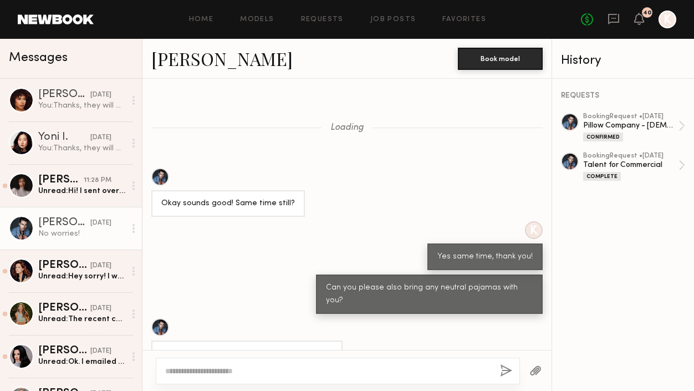  Describe the element at coordinates (485, 257) in the screenshot. I see `div: Yes same time, thank you!` at that location.